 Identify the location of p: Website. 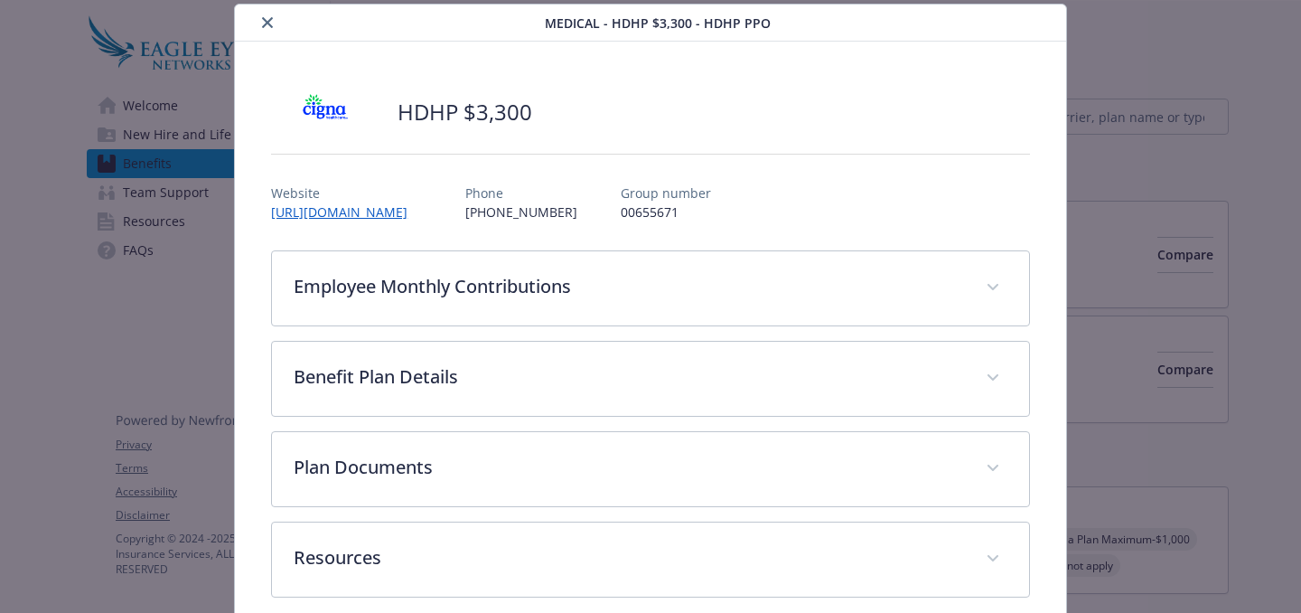
(346, 192).